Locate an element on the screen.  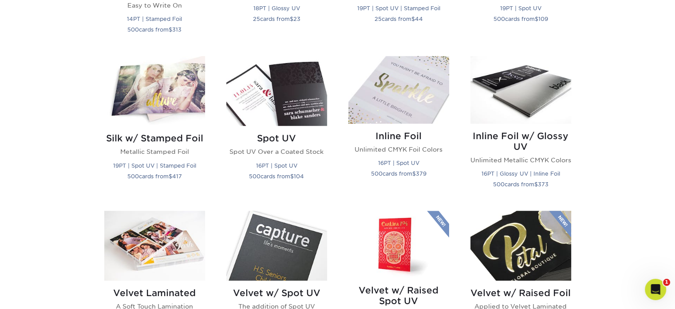
span: 417 is located at coordinates (177, 176).